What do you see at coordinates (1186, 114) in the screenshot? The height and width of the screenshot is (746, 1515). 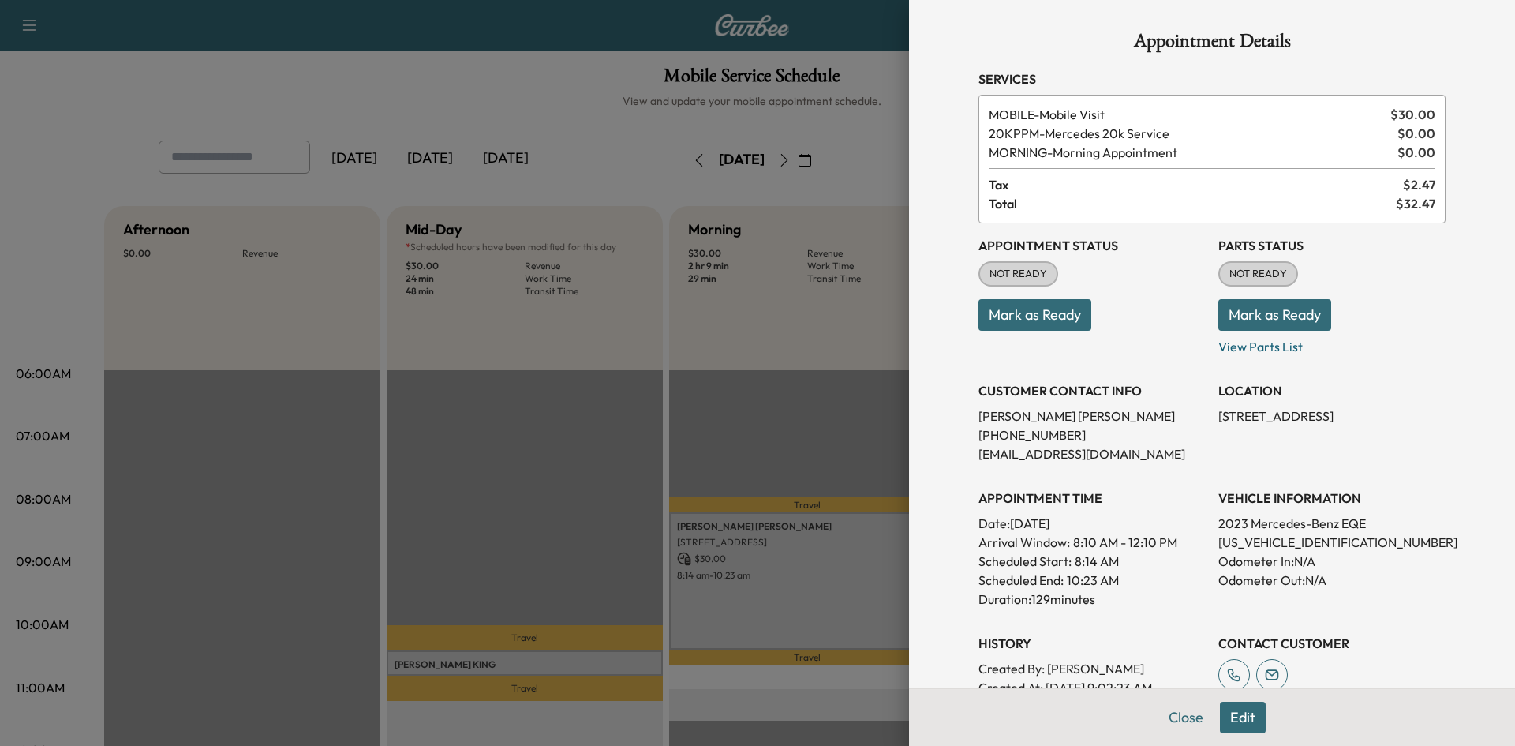 I see `span: Mobile Visit` at bounding box center [1186, 114].